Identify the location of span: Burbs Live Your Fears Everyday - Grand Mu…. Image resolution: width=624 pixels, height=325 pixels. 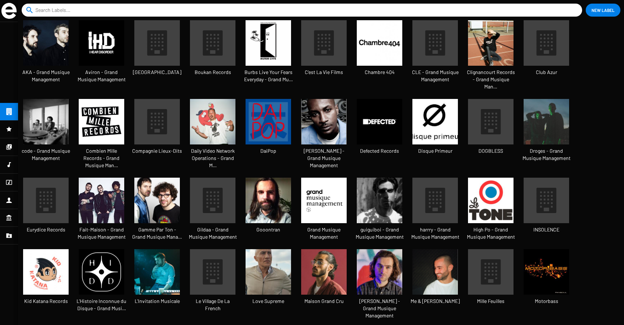
(268, 76).